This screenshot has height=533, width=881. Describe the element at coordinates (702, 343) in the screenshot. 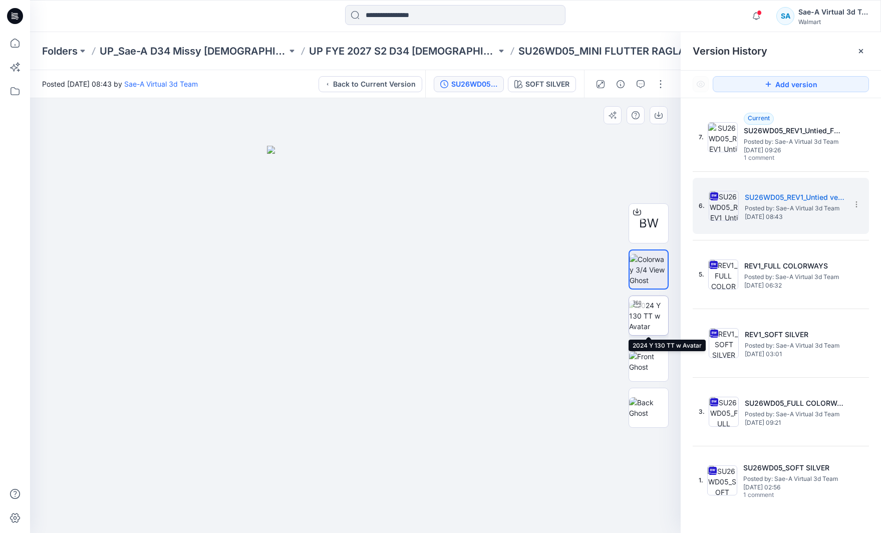

I see `span: 4.` at that location.